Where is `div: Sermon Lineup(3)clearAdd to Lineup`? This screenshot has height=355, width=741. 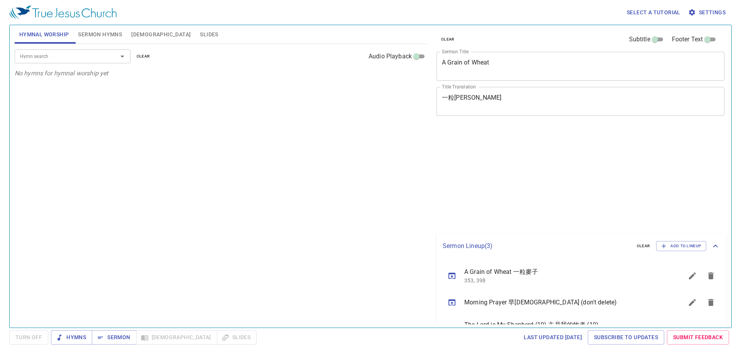 div: Sermon Lineup(3)clearAdd to Lineup is located at coordinates (581, 246).